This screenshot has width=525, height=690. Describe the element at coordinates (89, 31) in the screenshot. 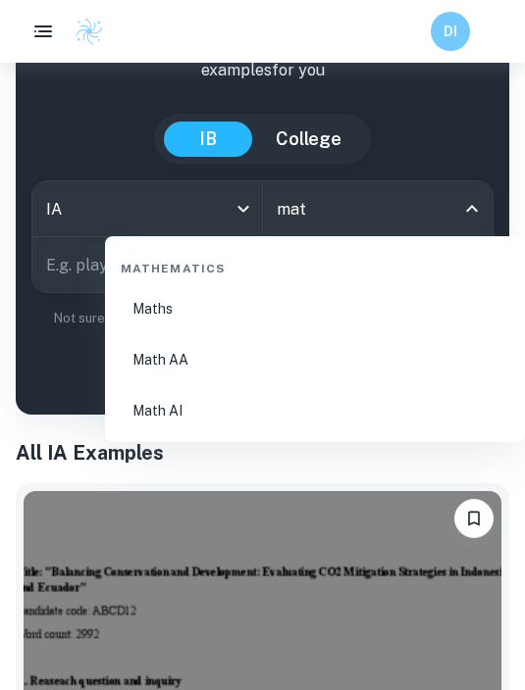

I see `img: Clastify logo` at that location.